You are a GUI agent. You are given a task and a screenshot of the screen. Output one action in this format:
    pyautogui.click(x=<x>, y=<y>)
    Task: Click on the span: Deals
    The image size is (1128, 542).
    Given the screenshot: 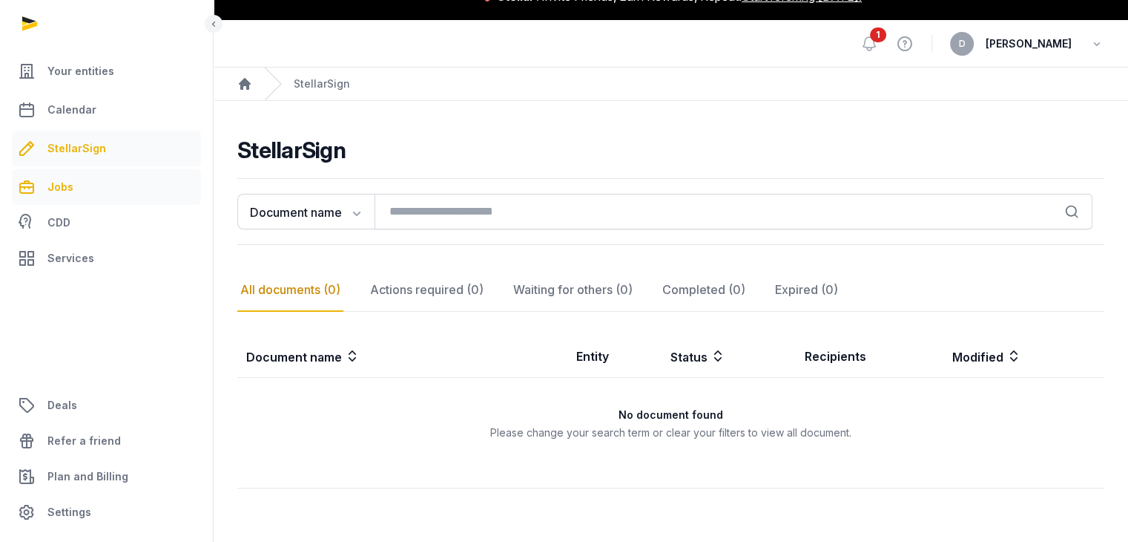 What is the action you would take?
    pyautogui.click(x=62, y=405)
    